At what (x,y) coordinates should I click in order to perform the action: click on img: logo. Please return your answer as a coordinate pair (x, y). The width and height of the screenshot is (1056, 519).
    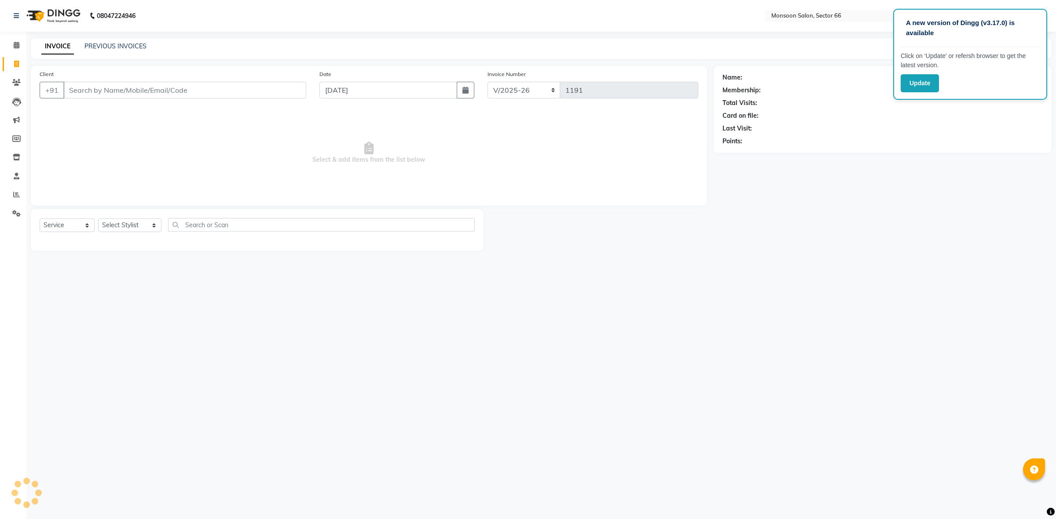
    Looking at the image, I should click on (52, 16).